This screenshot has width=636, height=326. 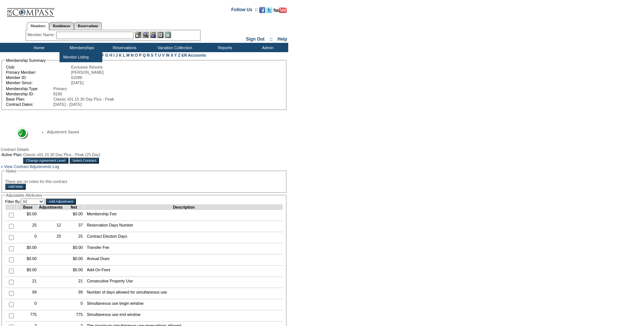 What do you see at coordinates (280, 12) in the screenshot?
I see `a: Subscribe to our YouTube Channel` at bounding box center [280, 12].